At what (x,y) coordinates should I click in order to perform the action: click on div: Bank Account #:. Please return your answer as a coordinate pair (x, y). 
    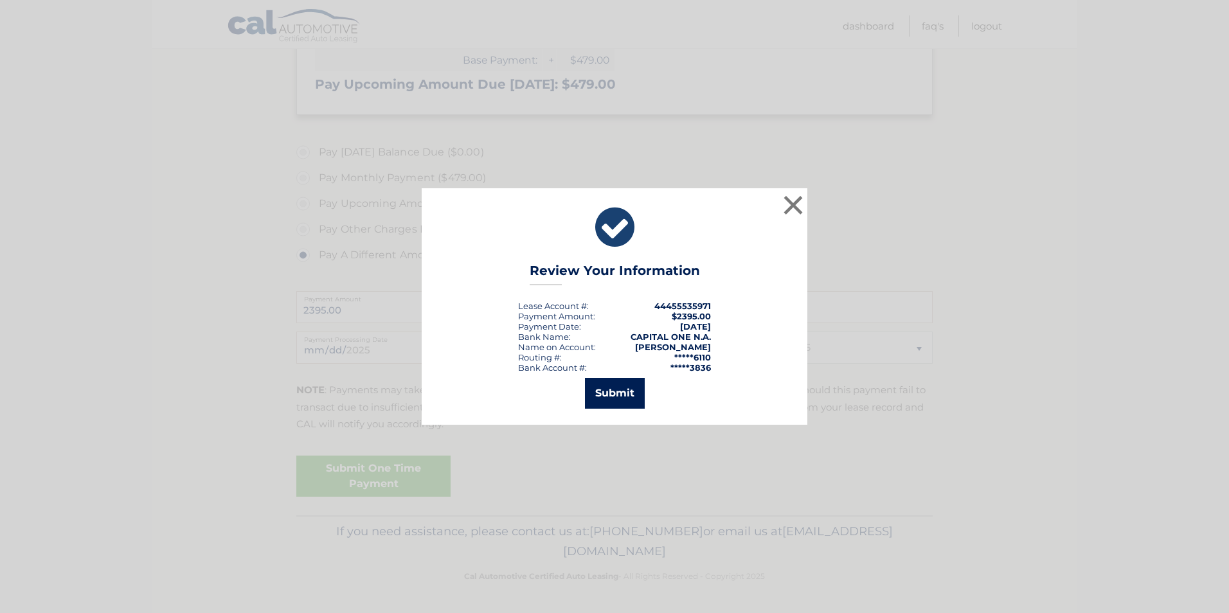
    Looking at the image, I should click on (552, 368).